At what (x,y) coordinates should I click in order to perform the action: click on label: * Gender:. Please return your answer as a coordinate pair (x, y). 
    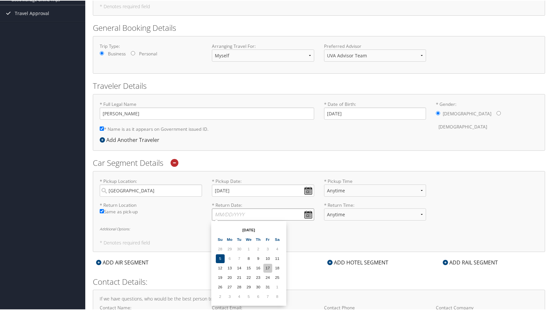
    Looking at the image, I should click on (487, 116).